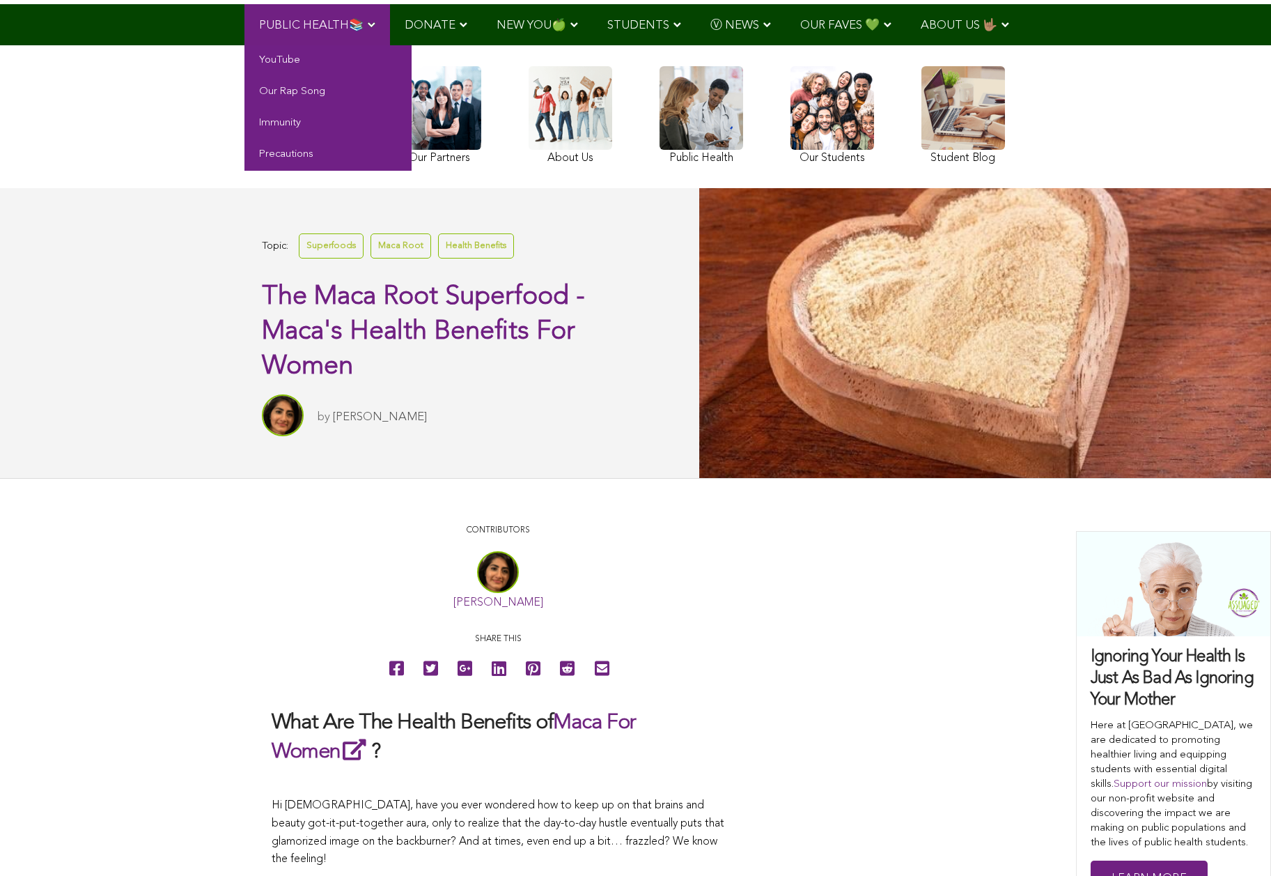 This screenshot has width=1271, height=876. Describe the element at coordinates (1236, 842) in the screenshot. I see `div: Chat Widget` at that location.